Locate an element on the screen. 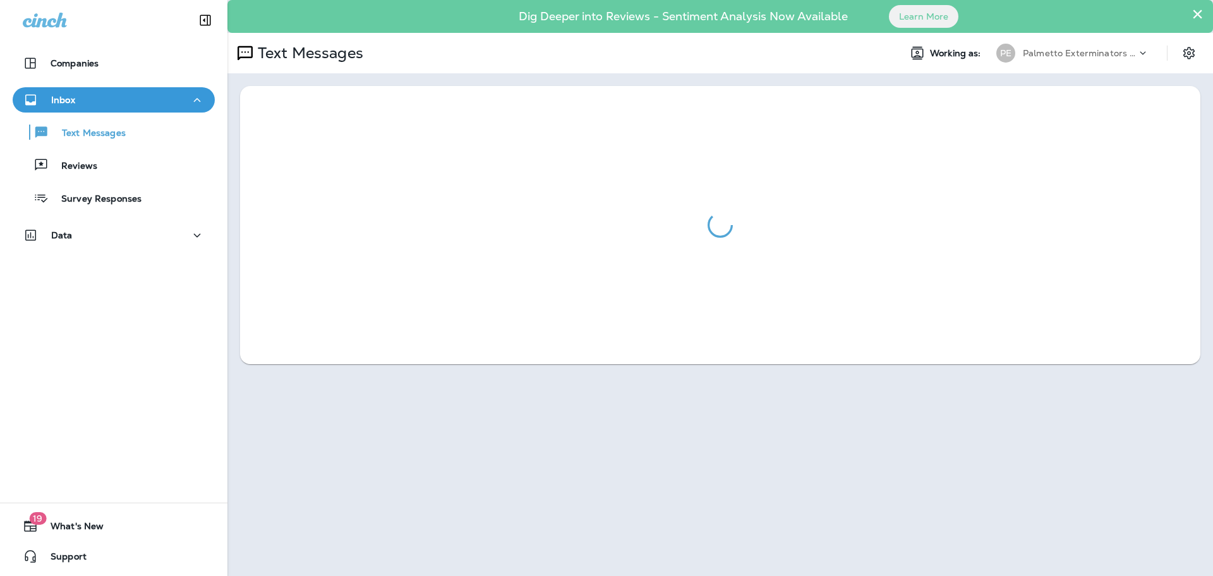  button: Survey Responses is located at coordinates (114, 198).